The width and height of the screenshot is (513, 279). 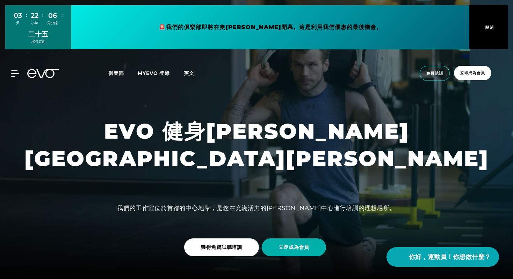 I want to click on a: 獲得免費試聽培訓, so click(x=223, y=247).